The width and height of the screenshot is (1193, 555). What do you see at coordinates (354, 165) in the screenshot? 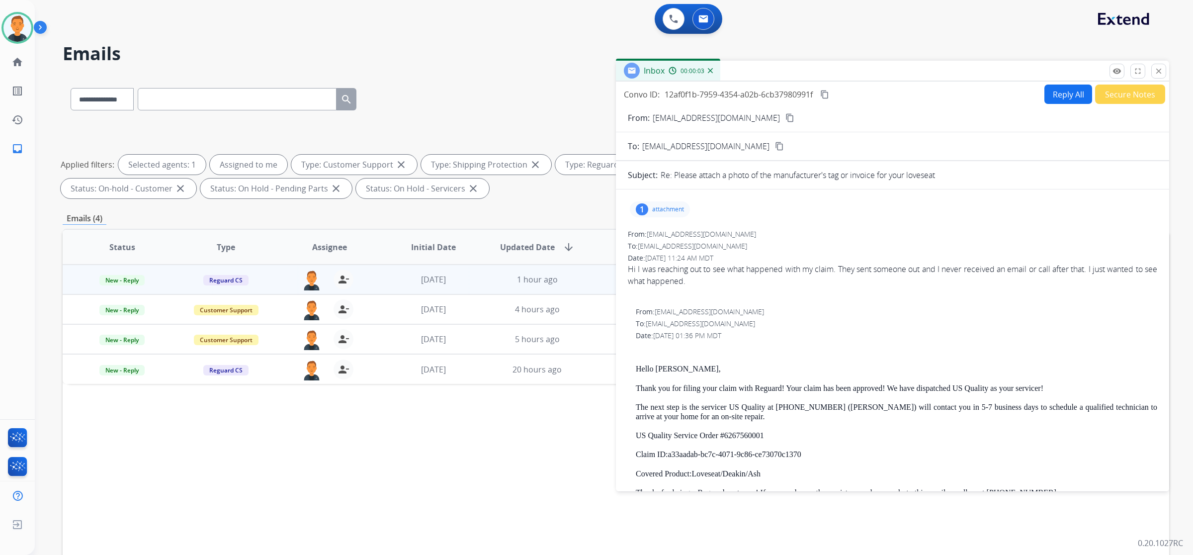
I see `div: Type: Customer Support` at bounding box center [354, 165].